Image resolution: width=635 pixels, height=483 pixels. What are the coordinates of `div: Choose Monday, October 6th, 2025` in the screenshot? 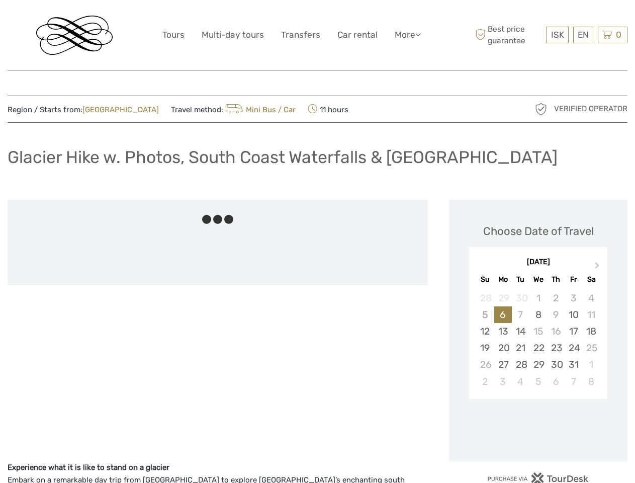 It's located at (503, 314).